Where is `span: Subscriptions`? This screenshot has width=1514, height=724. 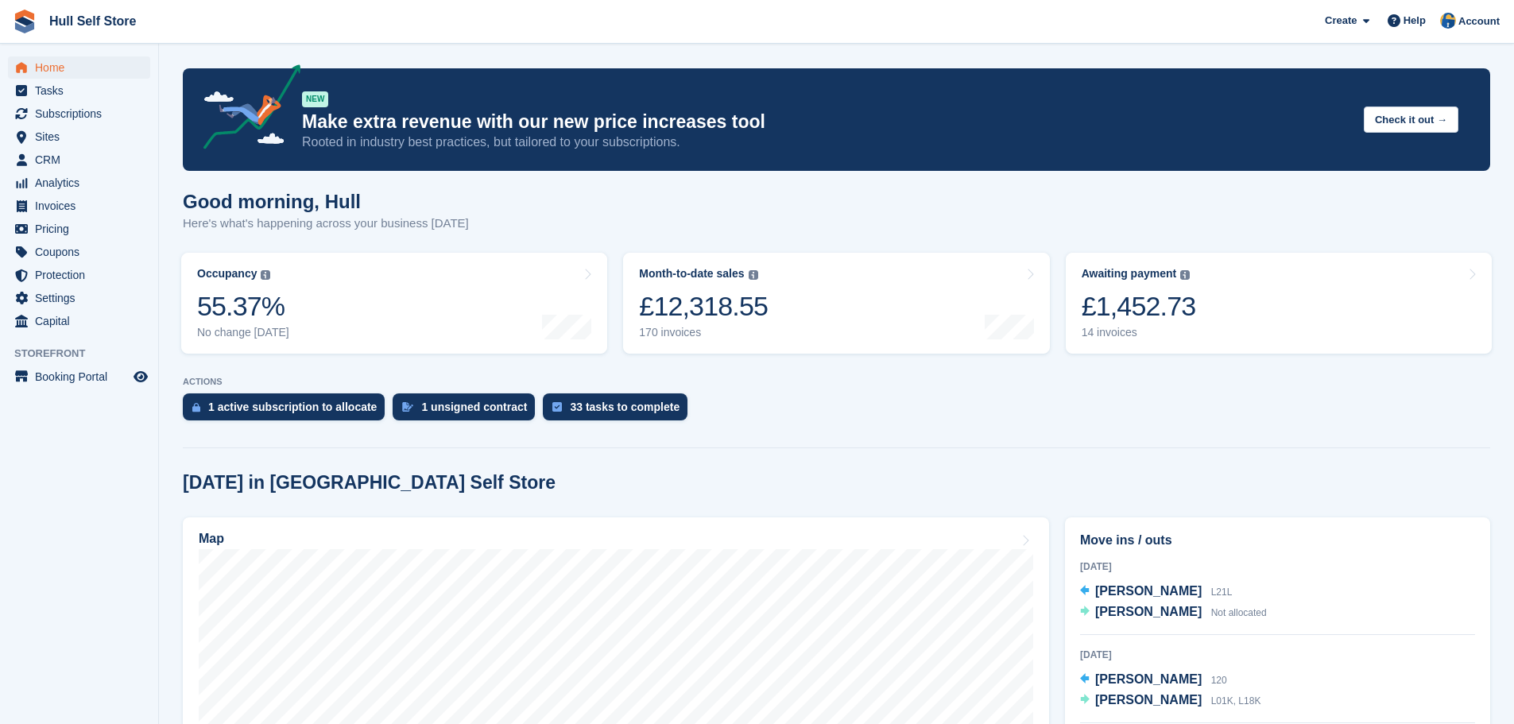 span: Subscriptions is located at coordinates (83, 114).